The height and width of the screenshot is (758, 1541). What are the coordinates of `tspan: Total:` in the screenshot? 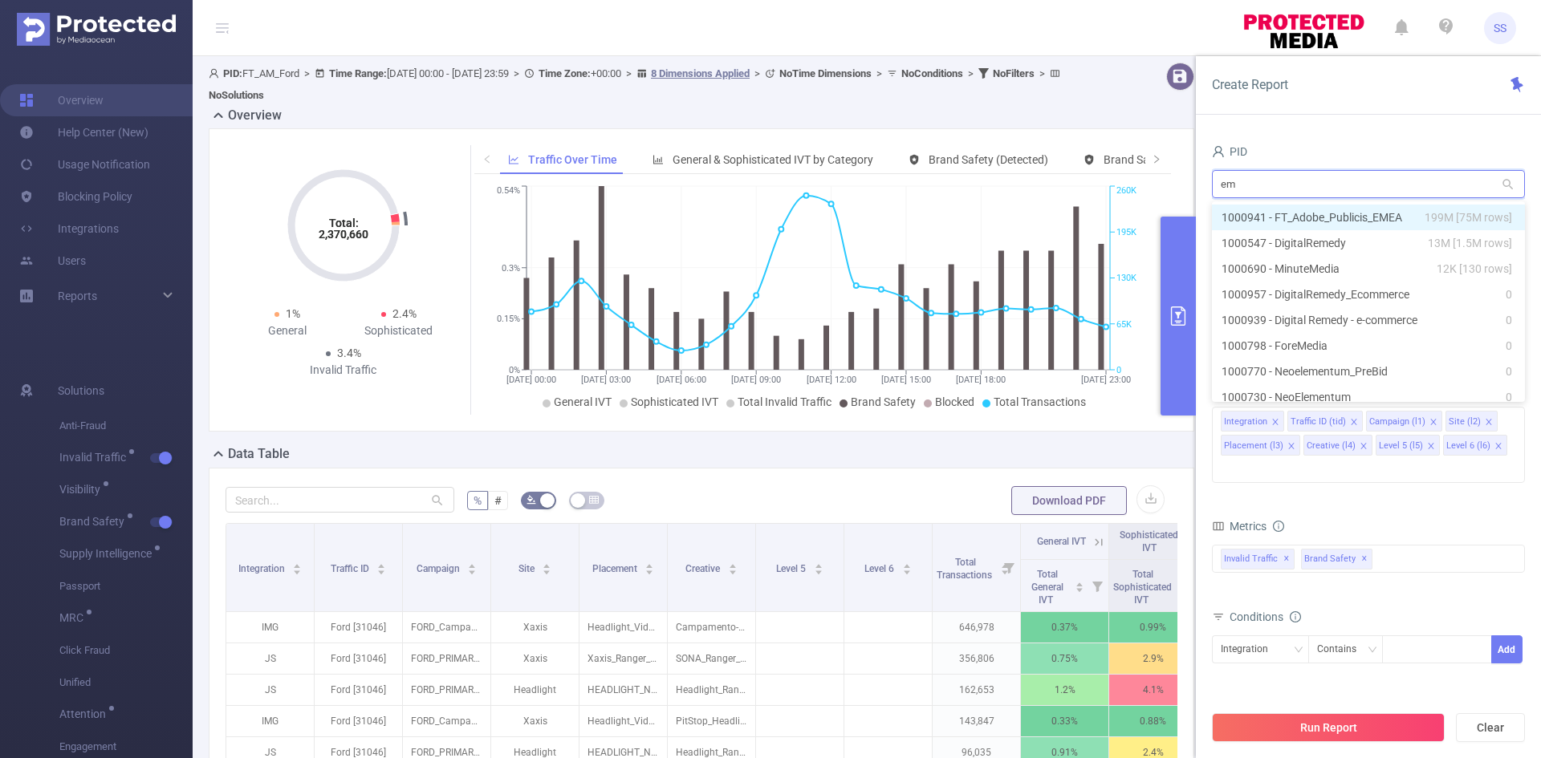 It's located at (343, 223).